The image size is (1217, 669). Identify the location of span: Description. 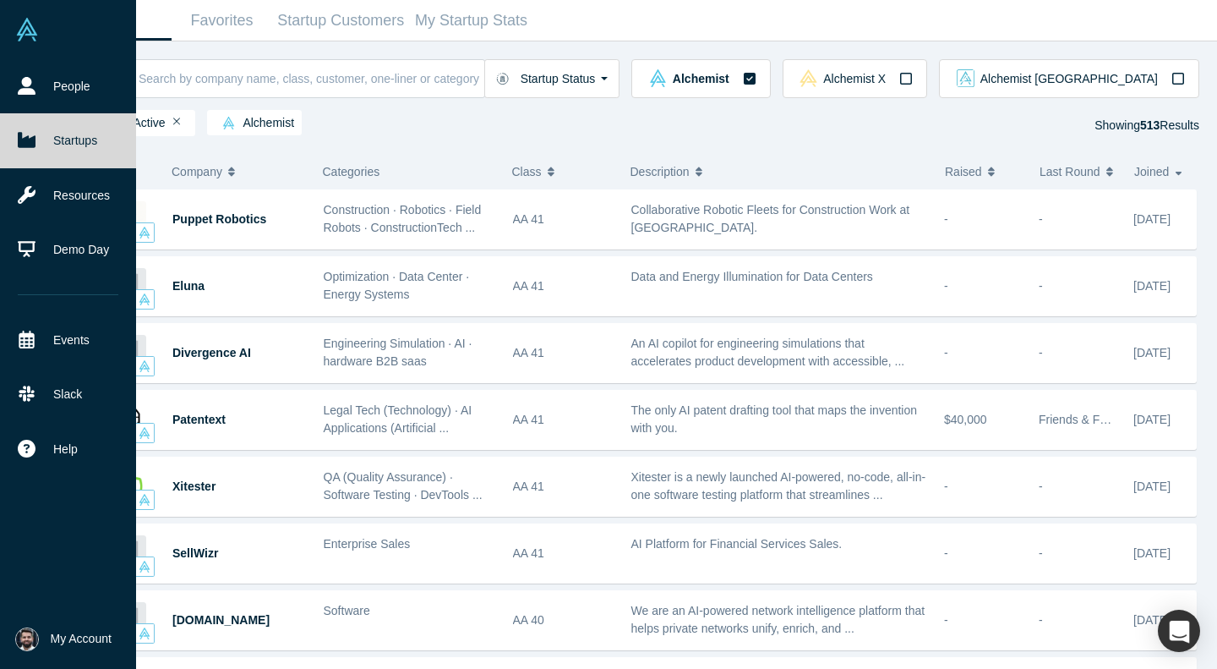
(660, 172).